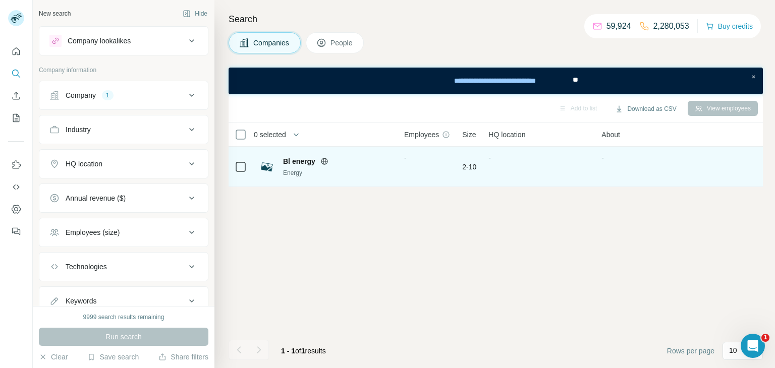 The height and width of the screenshot is (368, 775). I want to click on span: About, so click(610, 135).